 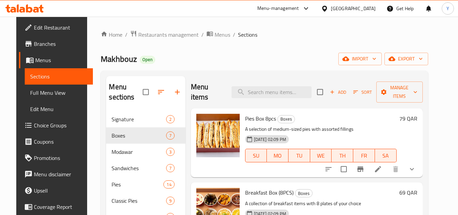 What do you see at coordinates (139, 152) in the screenshot?
I see `span: Modawar` at bounding box center [139, 152].